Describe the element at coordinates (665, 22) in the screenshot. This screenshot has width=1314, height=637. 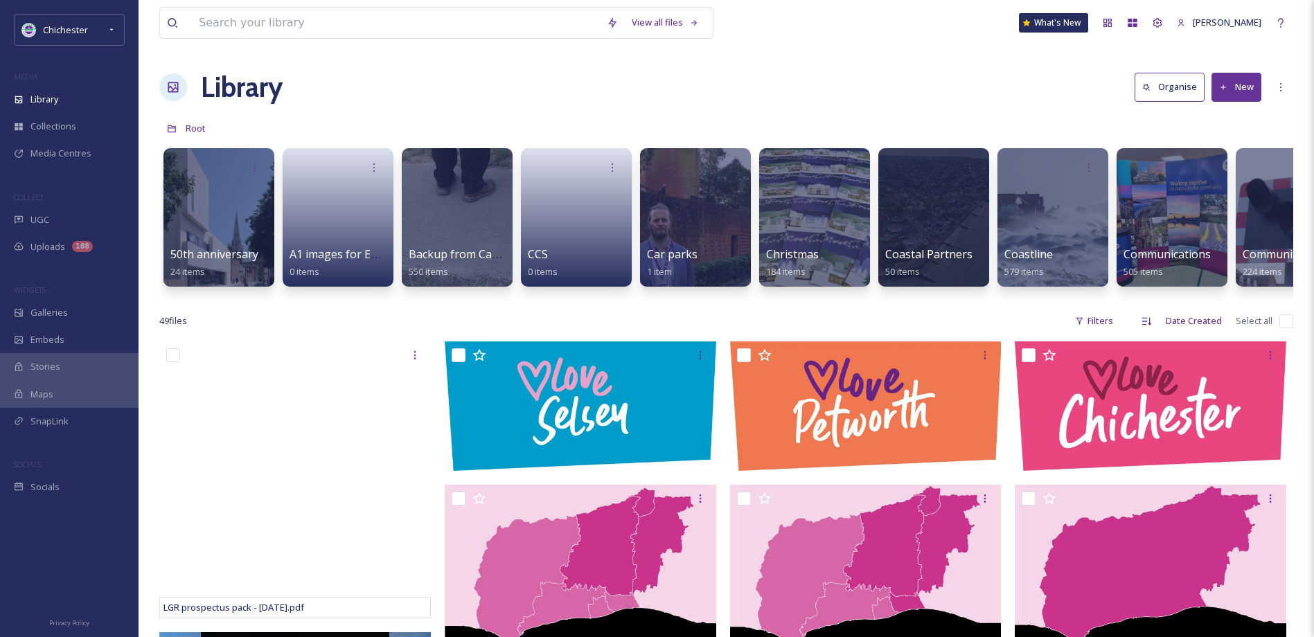
I see `div: View all files` at that location.